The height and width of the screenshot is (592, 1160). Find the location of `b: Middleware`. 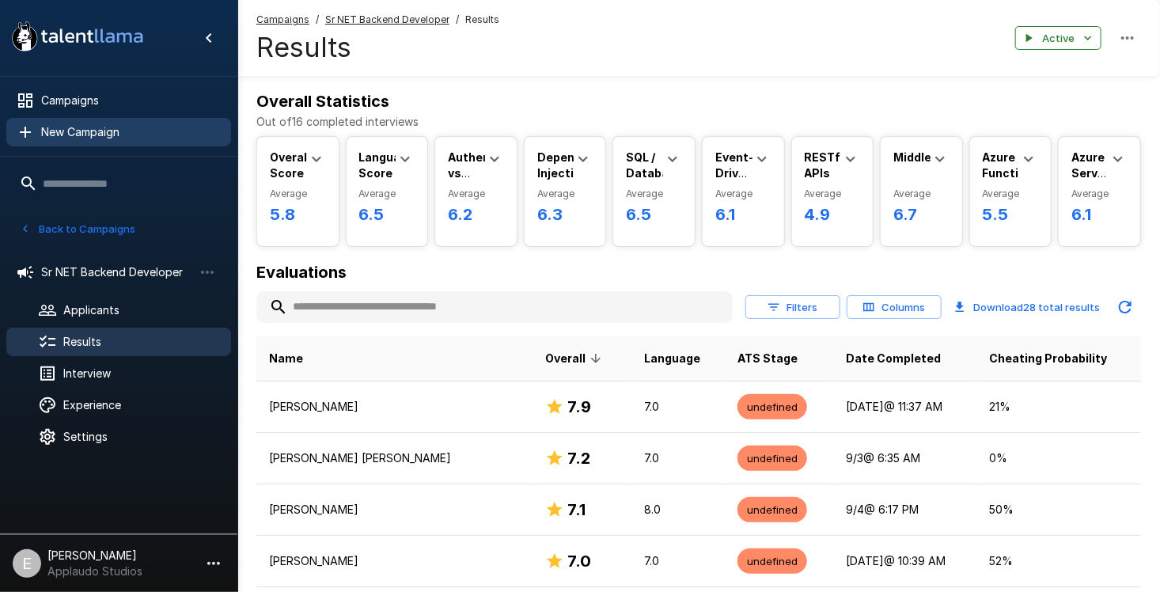

b: Middleware is located at coordinates (927, 157).